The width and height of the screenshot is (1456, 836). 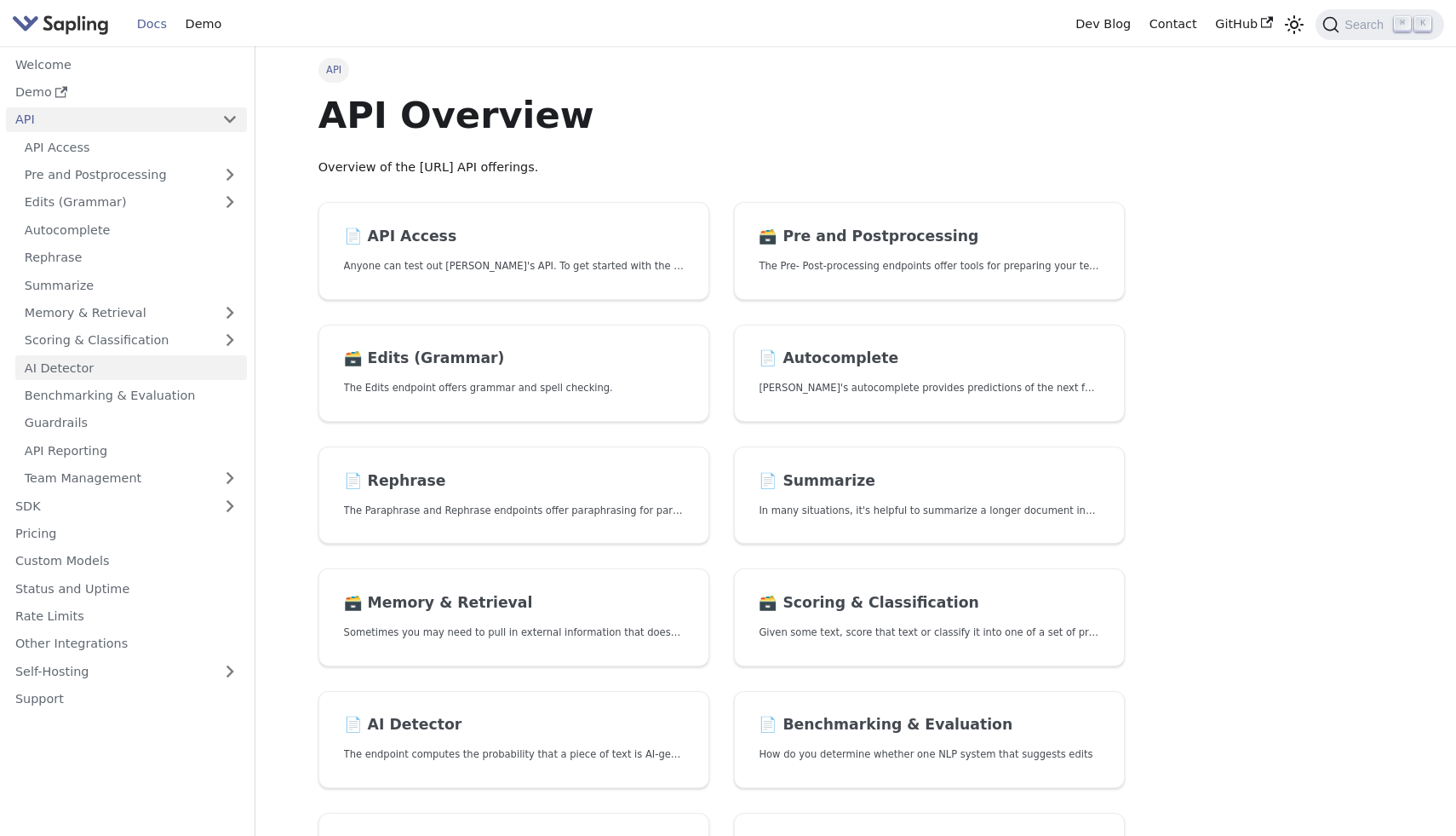 What do you see at coordinates (1367, 25) in the screenshot?
I see `span: Search` at bounding box center [1367, 25].